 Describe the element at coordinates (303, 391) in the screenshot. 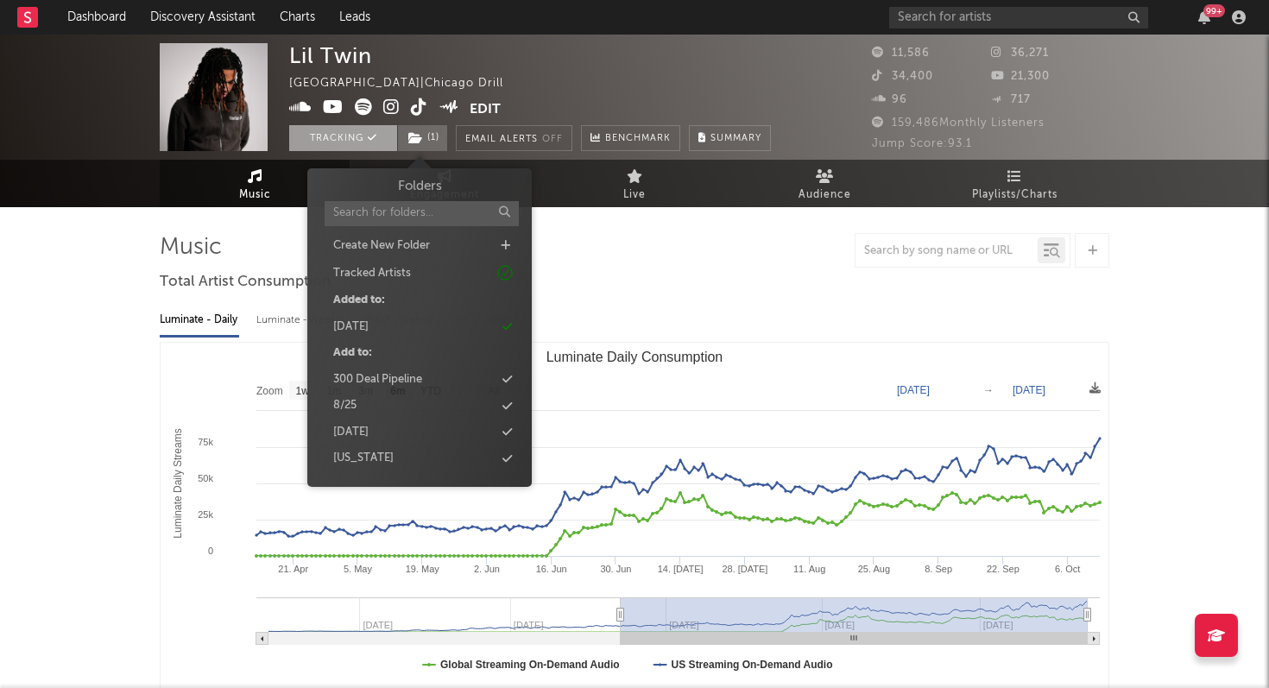

I see `text: 1w` at that location.